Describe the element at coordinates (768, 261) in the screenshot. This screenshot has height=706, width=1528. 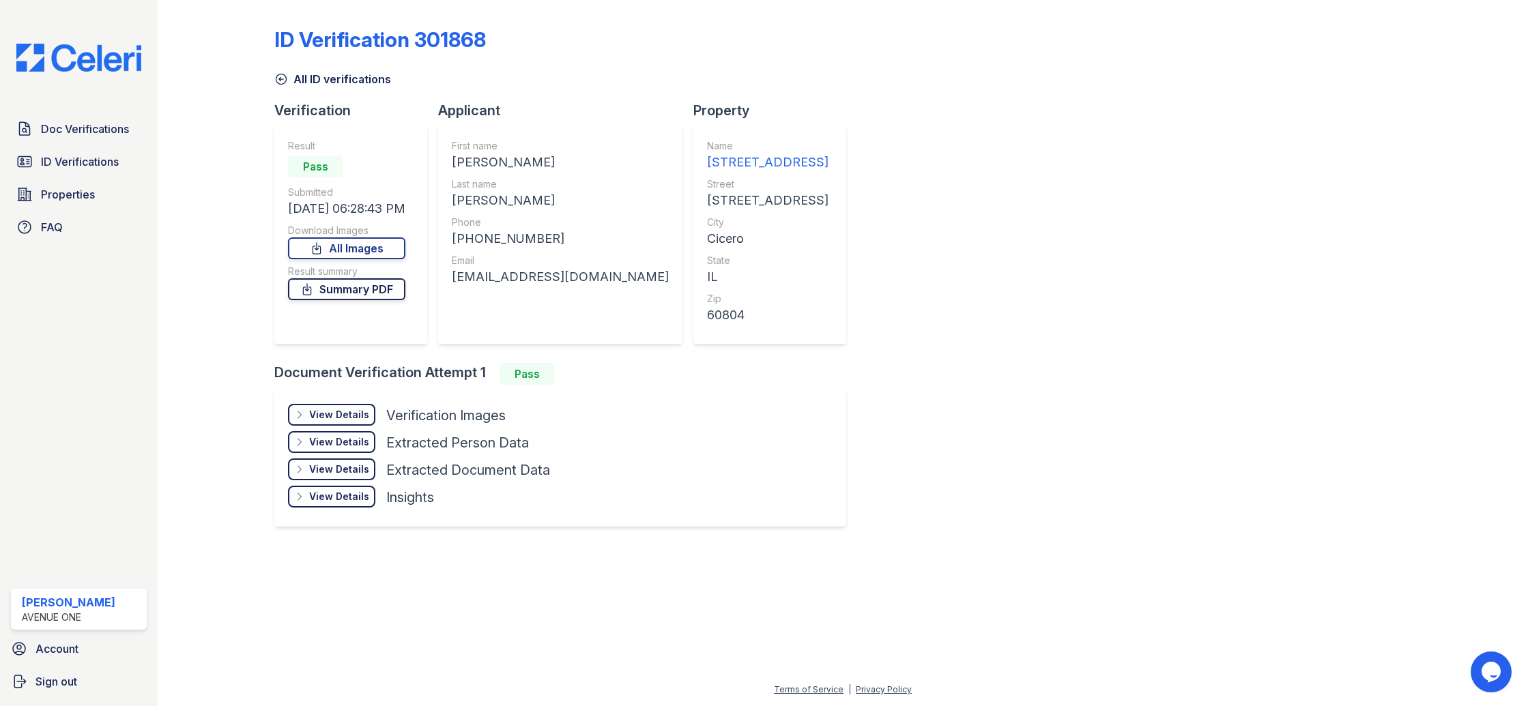
I see `div: State` at that location.